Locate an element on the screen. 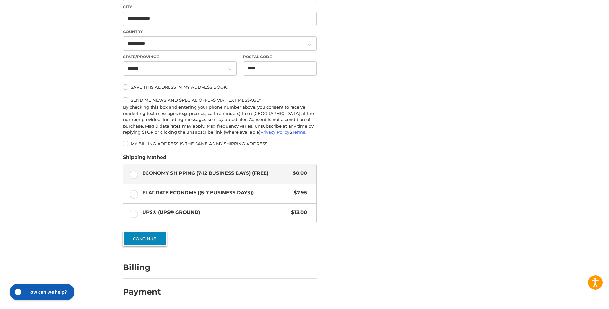  span: Economy Shipping (7-12 Business Days) (Free) is located at coordinates (216, 173).